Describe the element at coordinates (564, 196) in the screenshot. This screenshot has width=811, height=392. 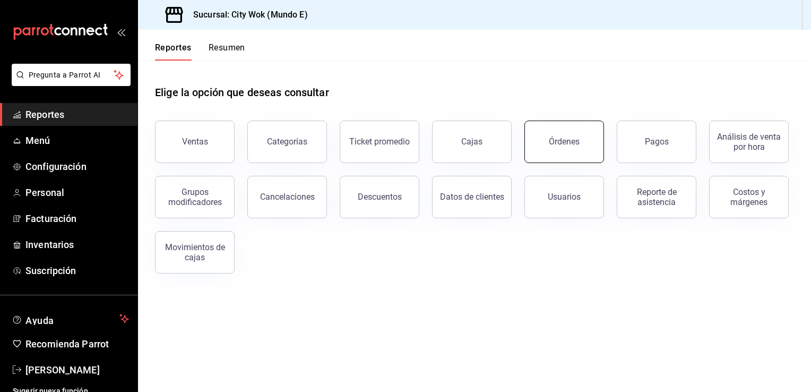
I see `div: Usuarios` at that location.